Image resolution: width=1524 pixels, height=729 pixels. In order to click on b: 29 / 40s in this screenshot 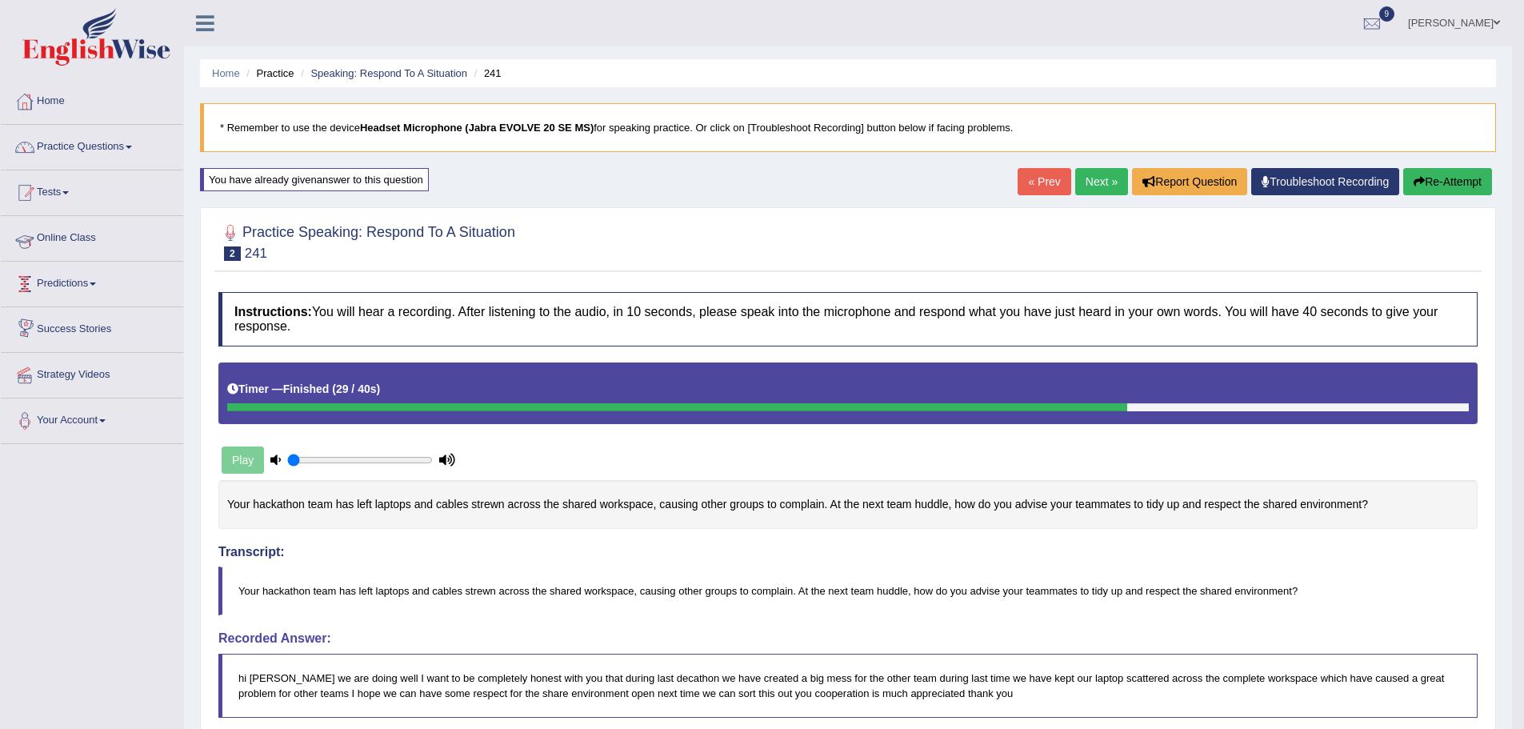, I will do `click(356, 389)`.